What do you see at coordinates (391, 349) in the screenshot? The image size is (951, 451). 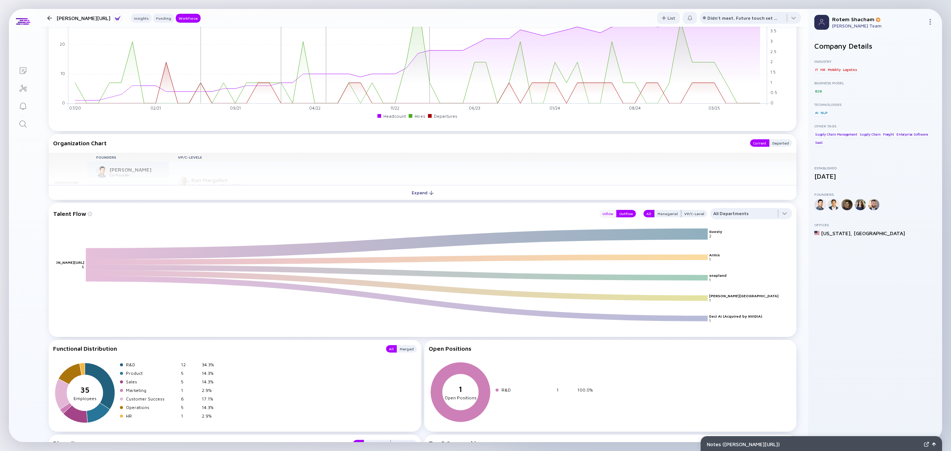 I see `button: All` at bounding box center [391, 349].